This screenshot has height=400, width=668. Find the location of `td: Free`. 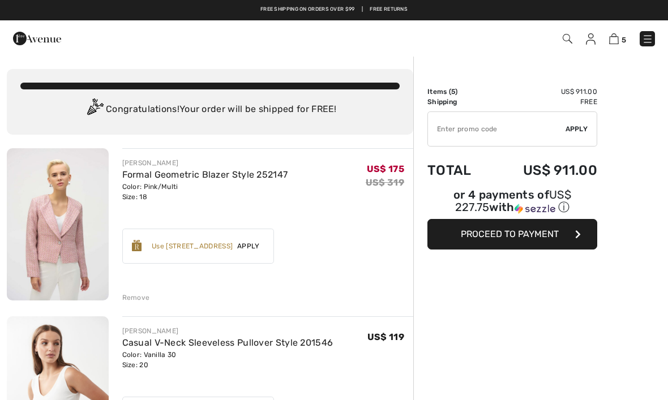

td: Free is located at coordinates (543, 102).